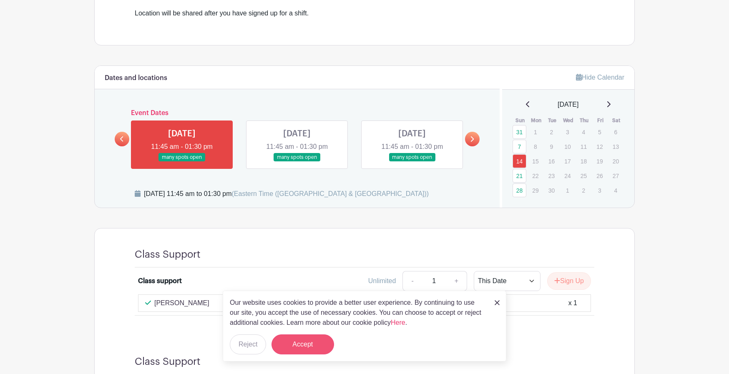 The width and height of the screenshot is (729, 374). What do you see at coordinates (599, 161) in the screenshot?
I see `p: 19` at bounding box center [599, 161].